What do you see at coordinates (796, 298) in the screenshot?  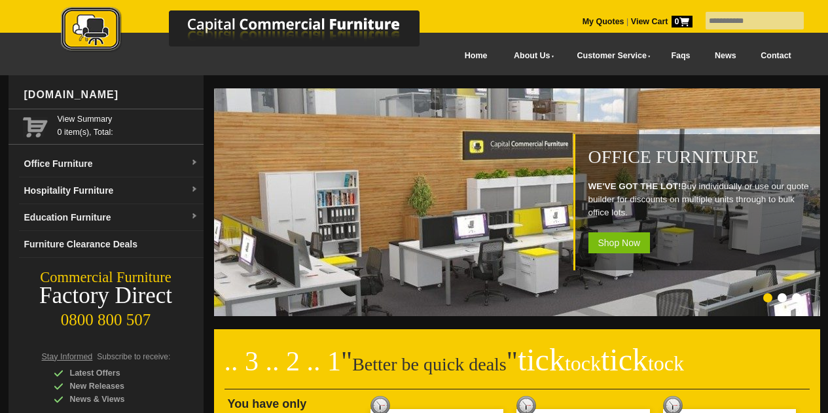 I see `li: Page dot 3` at bounding box center [796, 298].